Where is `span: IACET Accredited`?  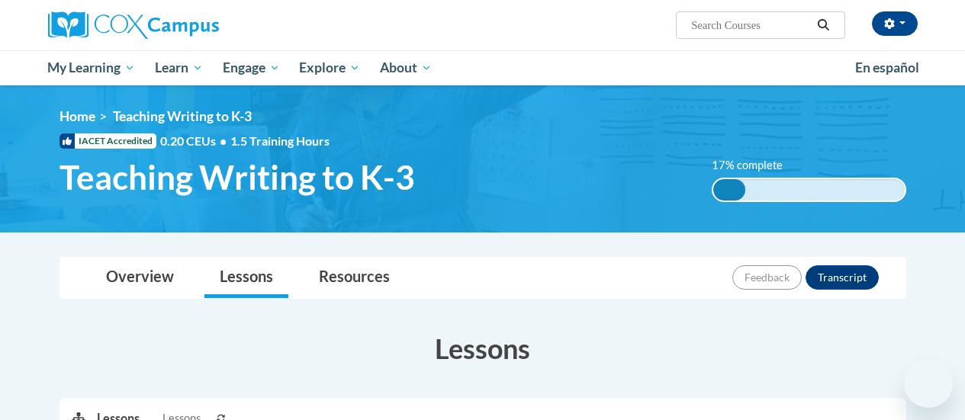 span: IACET Accredited is located at coordinates (108, 141).